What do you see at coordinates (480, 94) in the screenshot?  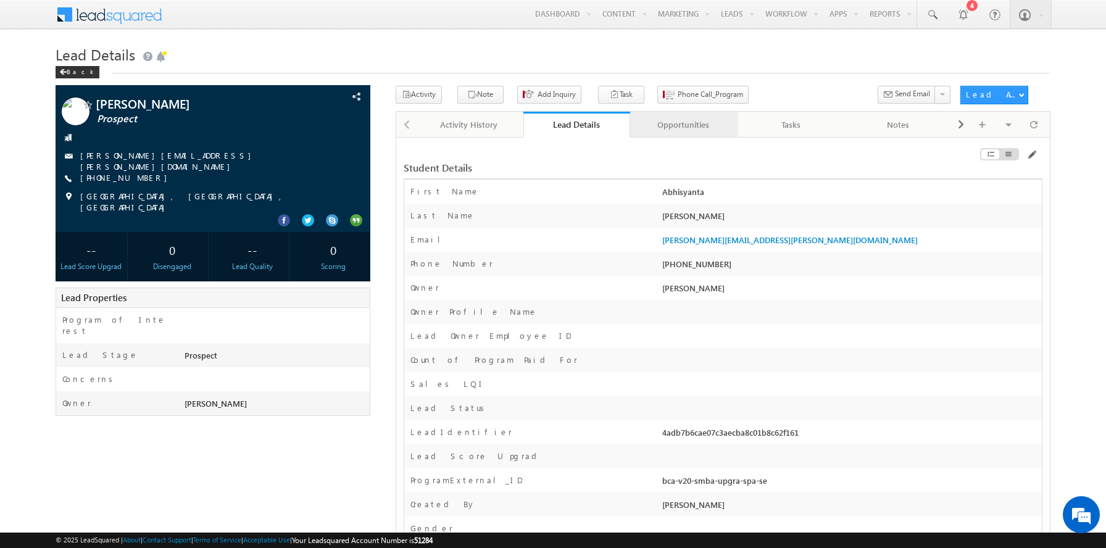 I see `button: Note` at bounding box center [480, 94].